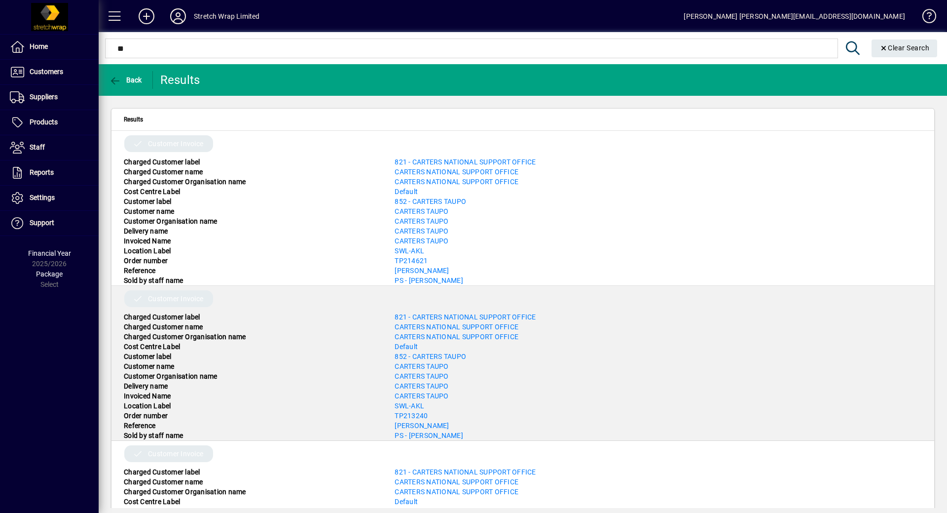 The width and height of the screenshot is (947, 513). I want to click on div: Customer label, so click(252, 201).